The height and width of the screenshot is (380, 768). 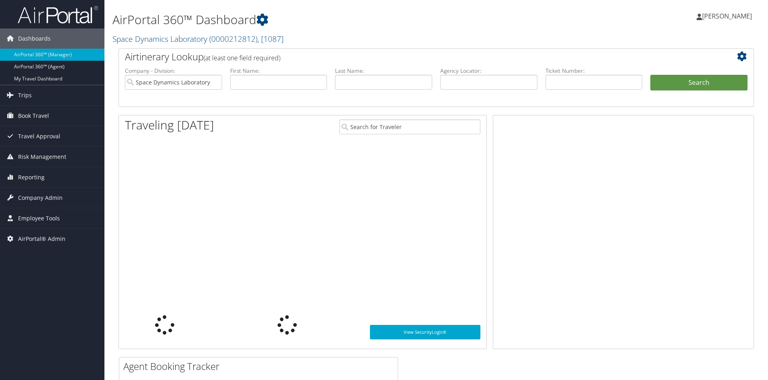 What do you see at coordinates (384, 71) in the screenshot?
I see `label: Last Name:` at bounding box center [384, 71].